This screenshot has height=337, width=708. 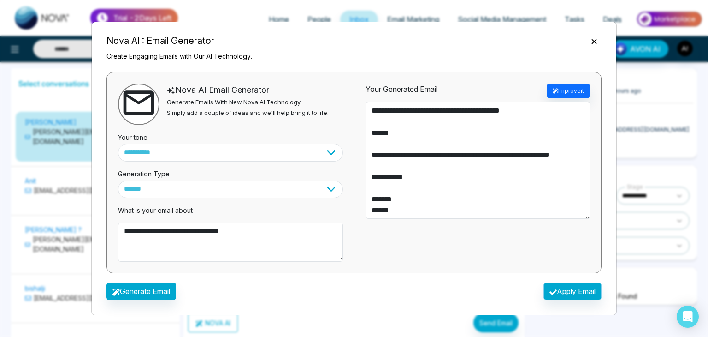 I want to click on div: Nova AI Email Generator, so click(x=248, y=89).